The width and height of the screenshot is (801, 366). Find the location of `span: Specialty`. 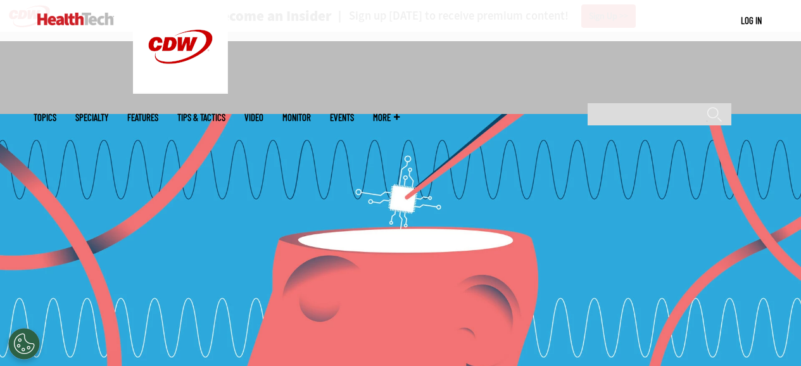

span: Specialty is located at coordinates (92, 117).